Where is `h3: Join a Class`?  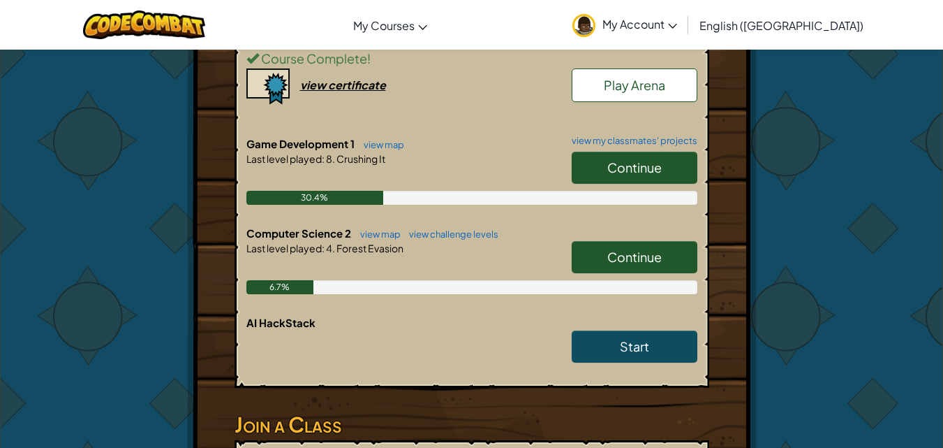
h3: Join a Class is located at coordinates (472, 424).